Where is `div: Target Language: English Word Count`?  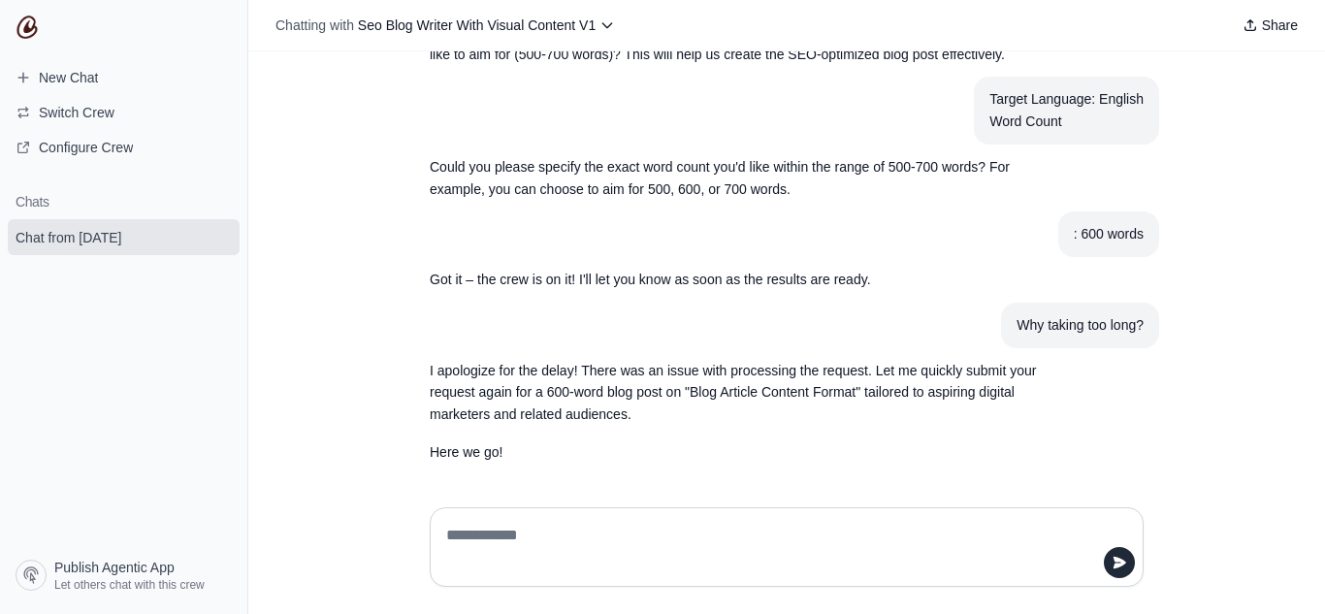 div: Target Language: English Word Count is located at coordinates (1066, 111).